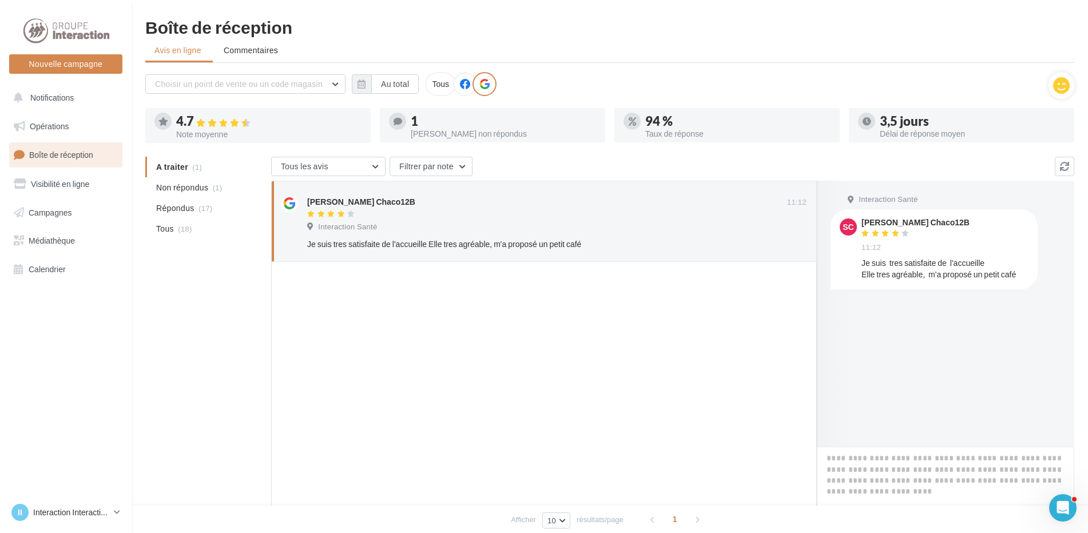  I want to click on span: SC, so click(847, 227).